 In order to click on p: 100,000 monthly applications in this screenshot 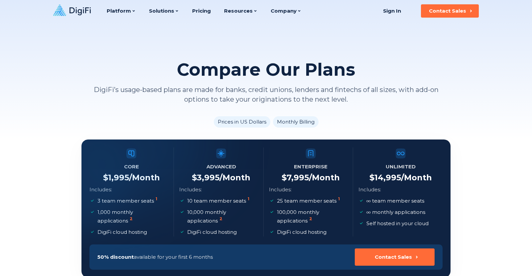, I will do `click(312, 217)`.